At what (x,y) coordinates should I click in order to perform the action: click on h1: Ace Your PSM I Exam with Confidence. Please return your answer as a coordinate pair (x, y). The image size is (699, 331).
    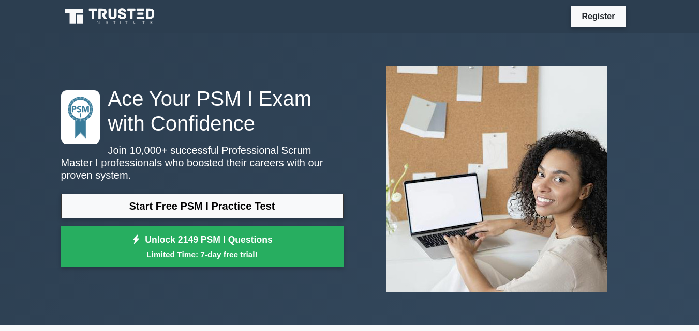
    Looking at the image, I should click on (202, 111).